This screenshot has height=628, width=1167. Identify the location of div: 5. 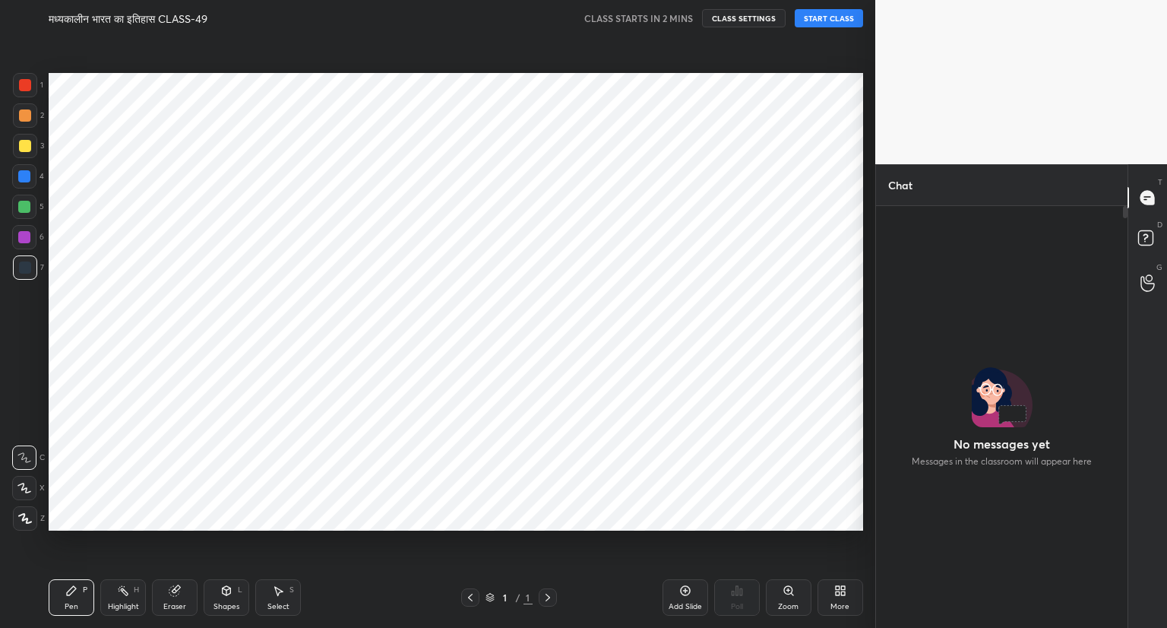
(28, 207).